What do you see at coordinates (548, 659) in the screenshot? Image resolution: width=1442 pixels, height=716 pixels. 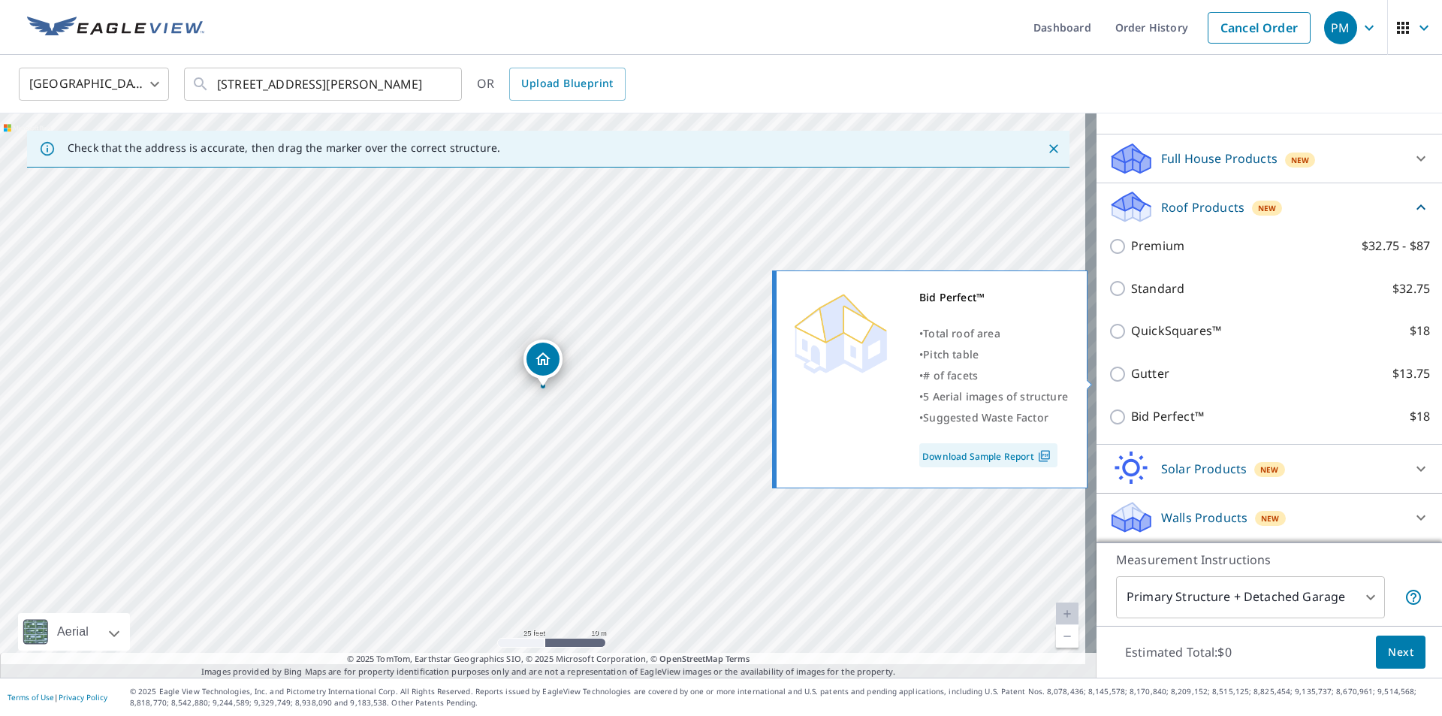 I see `span: © 2025 TomTom, Earthstar Geographics SIO, © 2025 Microsoft Corporation, ©` at bounding box center [548, 659].